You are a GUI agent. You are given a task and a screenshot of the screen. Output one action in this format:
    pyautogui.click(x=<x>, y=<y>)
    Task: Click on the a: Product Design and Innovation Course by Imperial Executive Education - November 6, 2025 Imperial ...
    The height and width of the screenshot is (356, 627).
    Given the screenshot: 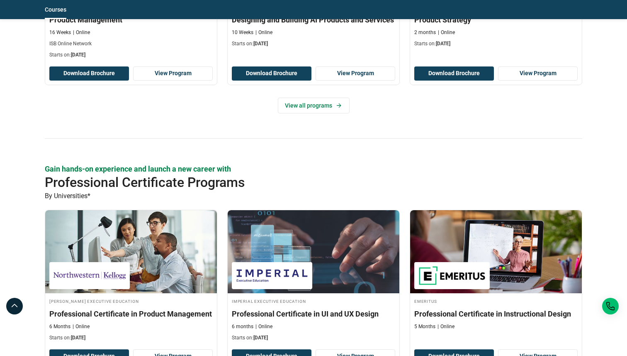 What is the action you would take?
    pyautogui.click(x=314, y=278)
    